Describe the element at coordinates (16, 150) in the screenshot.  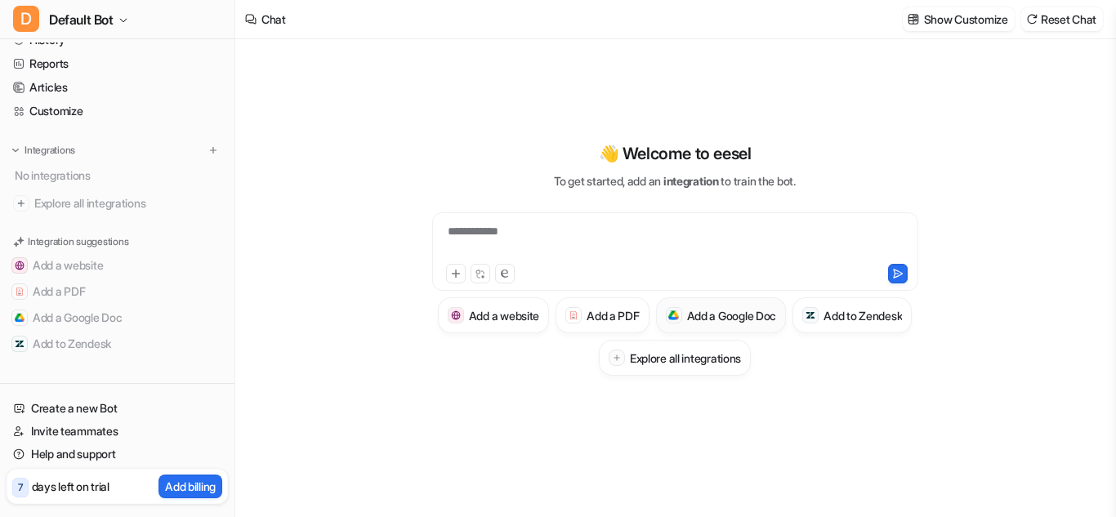
I see `img: expand menu` at that location.